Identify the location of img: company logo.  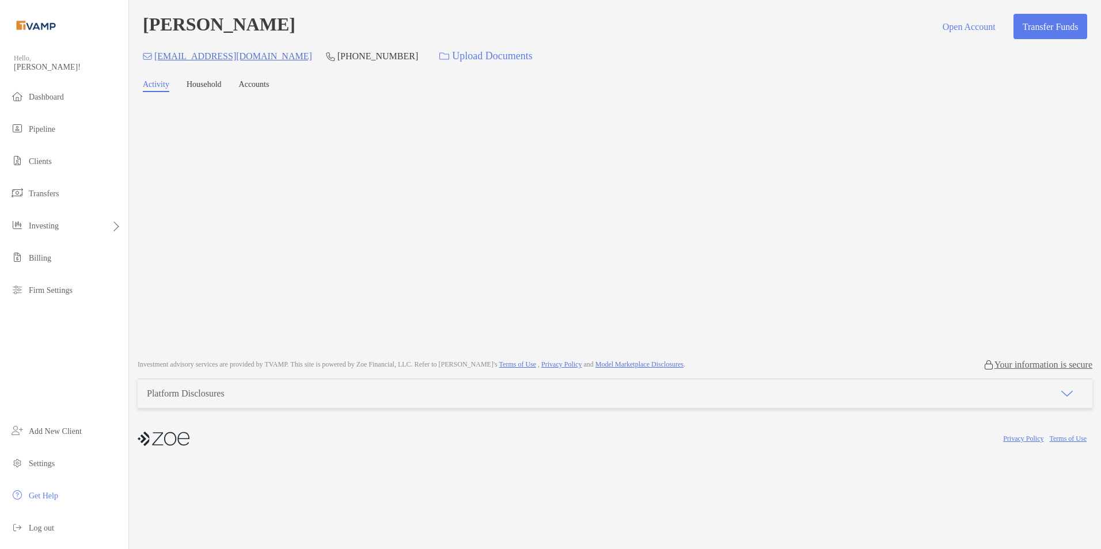
(164, 439).